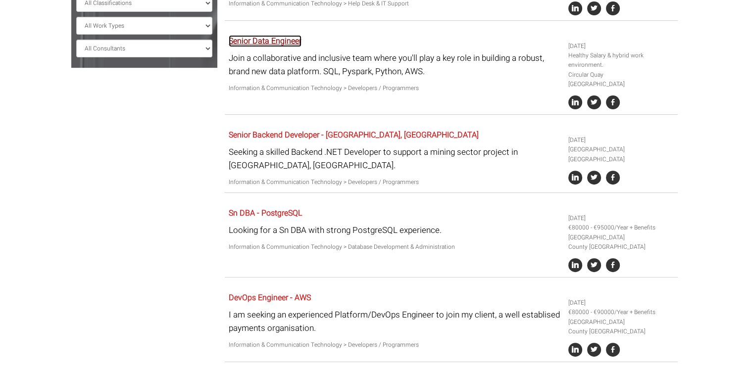 The image size is (749, 365). What do you see at coordinates (621, 228) in the screenshot?
I see `li: €80000 - €95000/Year + Benefits` at bounding box center [621, 228].